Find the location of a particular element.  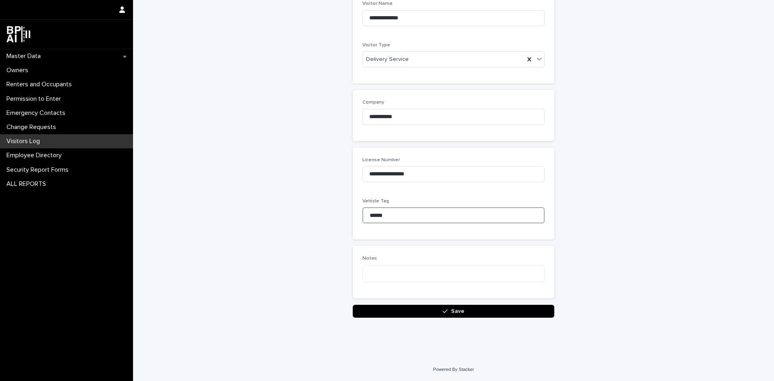

span: Save is located at coordinates (457, 311).